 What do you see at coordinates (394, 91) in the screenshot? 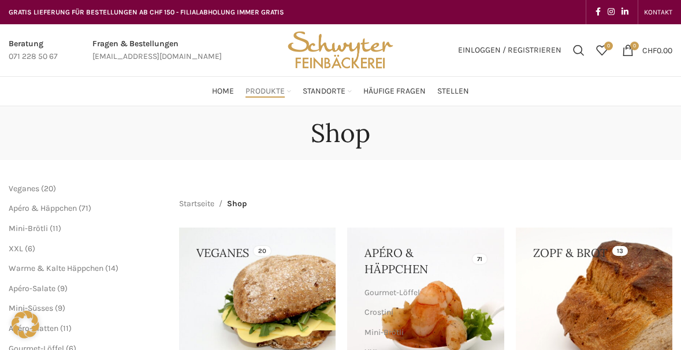
I see `span: Häufige Fragen` at bounding box center [394, 91].